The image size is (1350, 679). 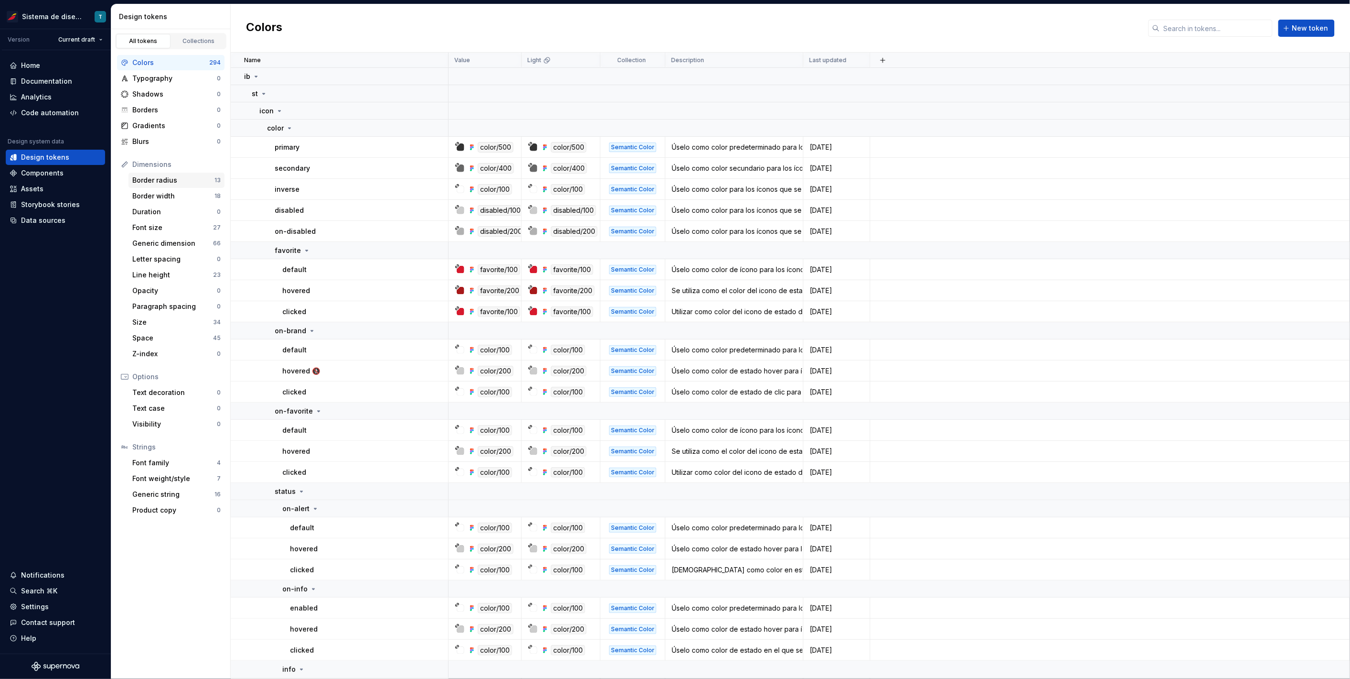 What do you see at coordinates (534, 60) in the screenshot?
I see `p: Light` at bounding box center [534, 60].